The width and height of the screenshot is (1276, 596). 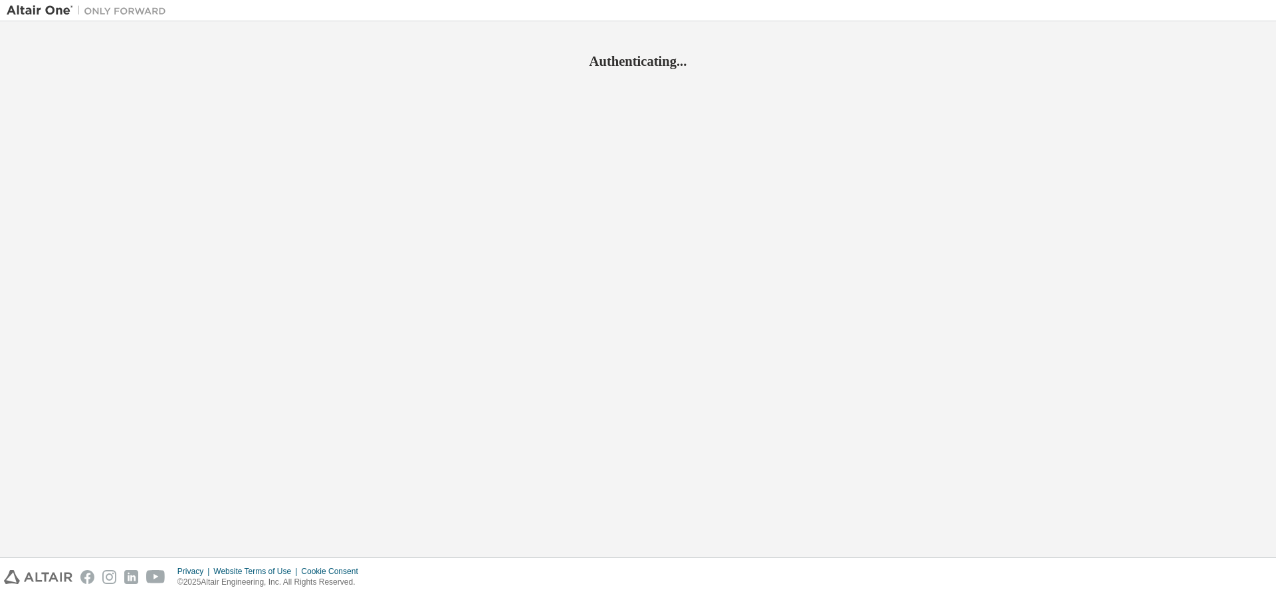 What do you see at coordinates (109, 576) in the screenshot?
I see `img: instagram.svg` at bounding box center [109, 576].